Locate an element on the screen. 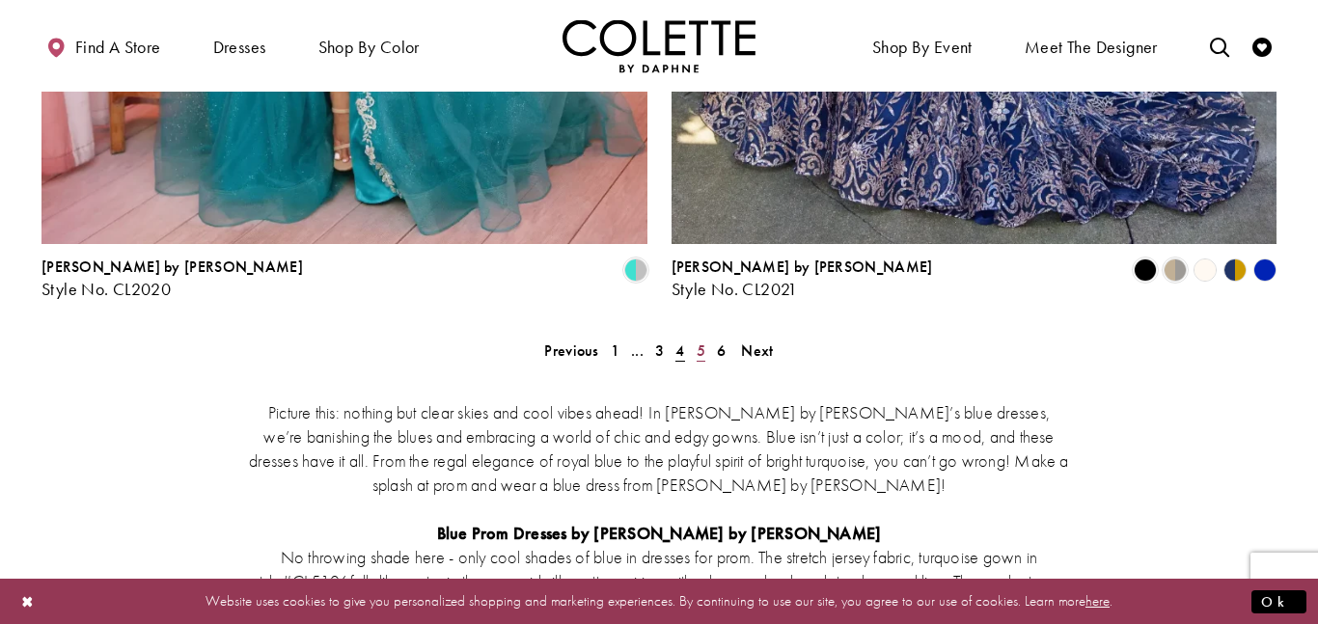 The width and height of the screenshot is (1318, 624). span: Meet the designer is located at coordinates (1091, 47).